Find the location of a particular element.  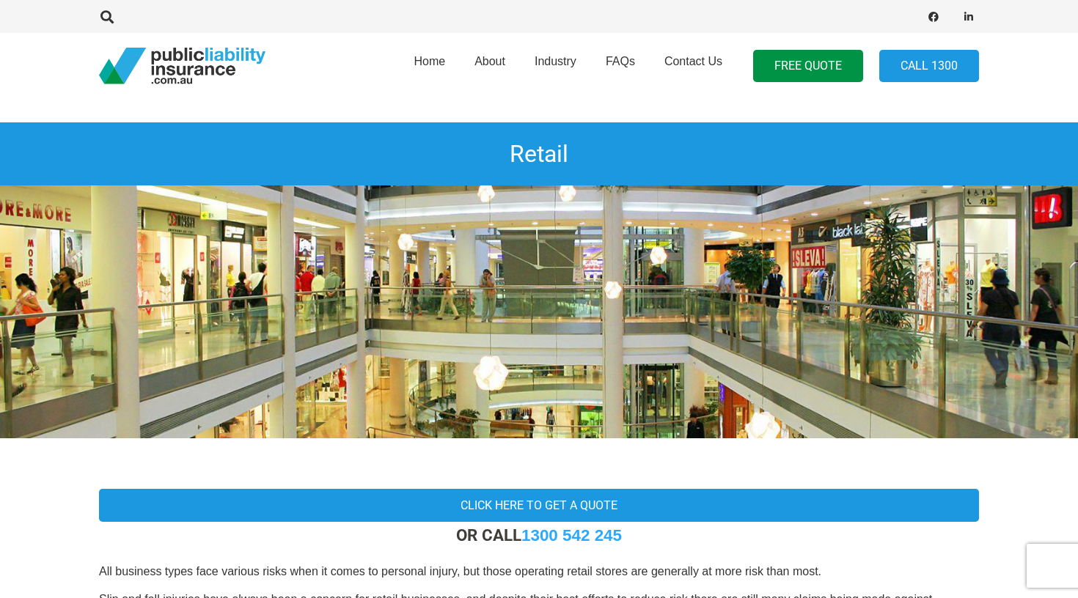

a: About is located at coordinates (490, 66).